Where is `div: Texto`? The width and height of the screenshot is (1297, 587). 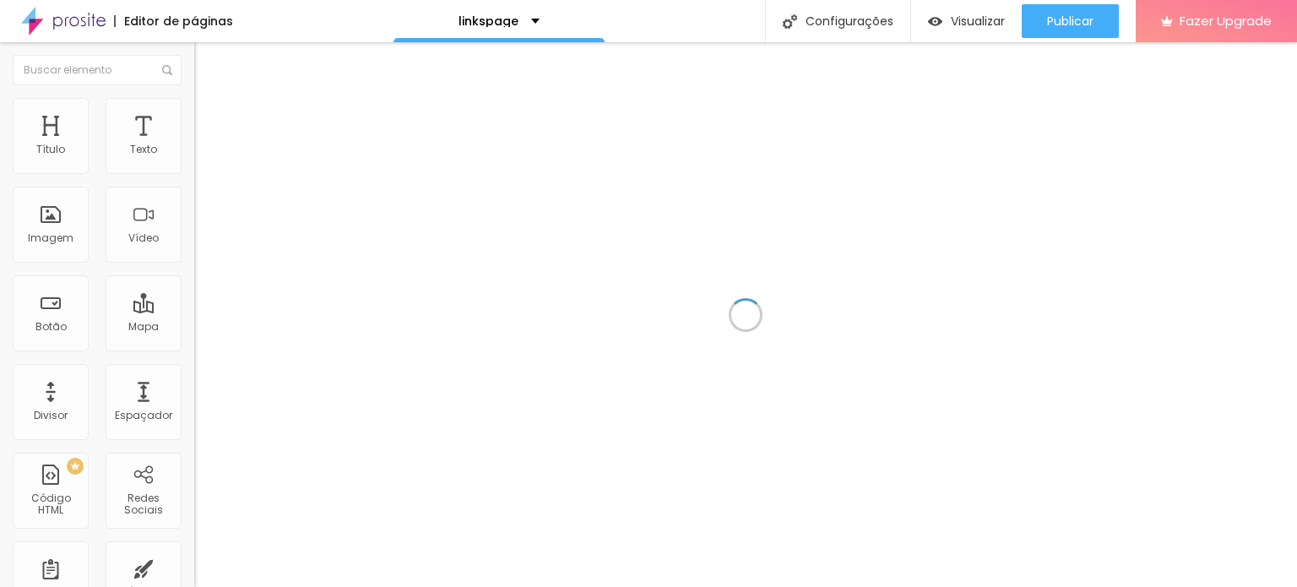
div: Texto is located at coordinates (144, 149).